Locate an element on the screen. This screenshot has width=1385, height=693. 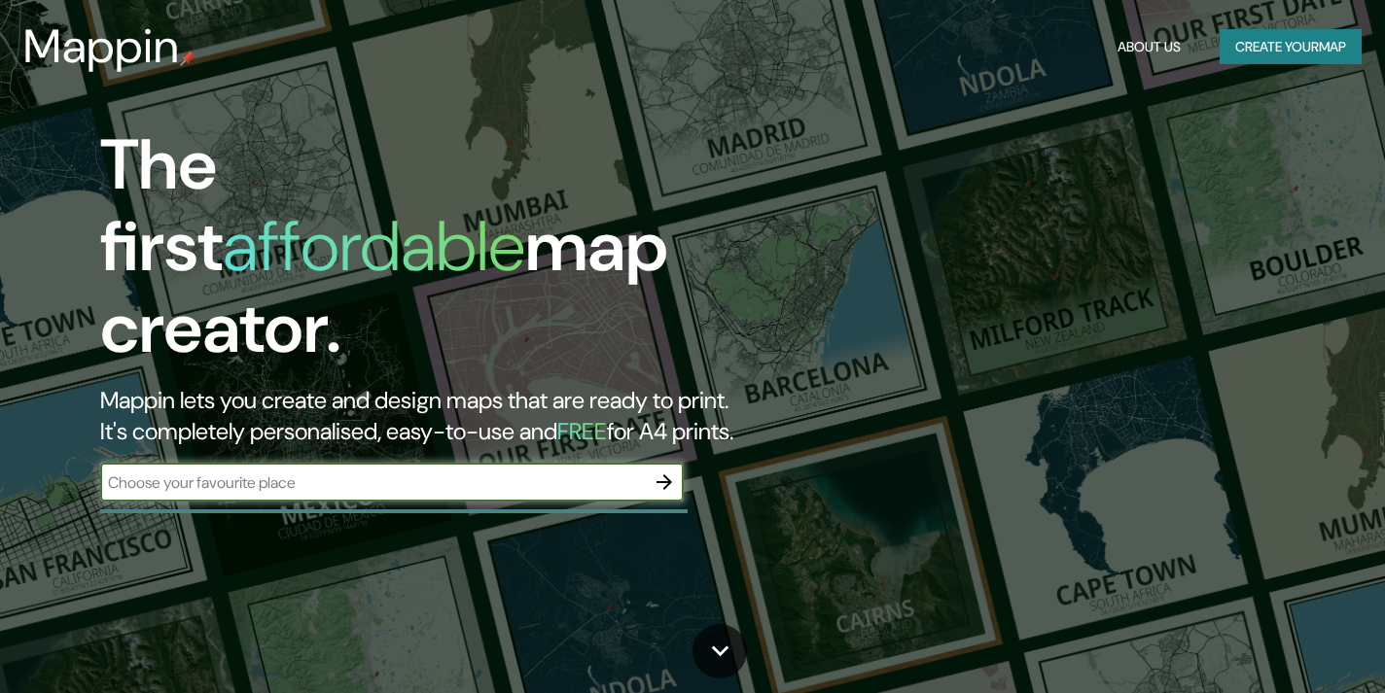
button: Create yourmap is located at coordinates (1290, 47).